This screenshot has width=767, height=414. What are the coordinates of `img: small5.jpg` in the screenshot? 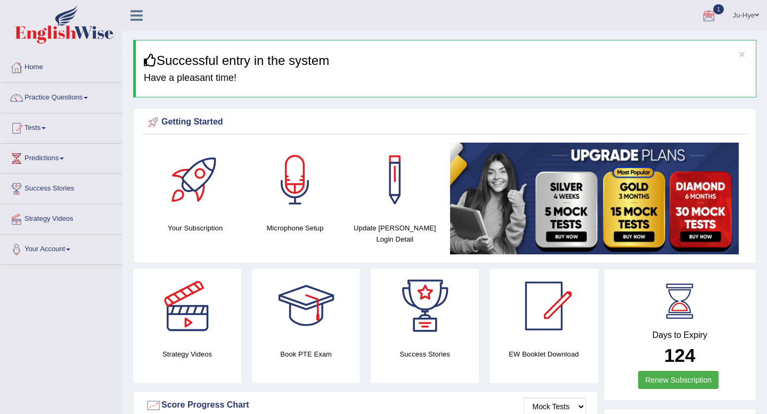 It's located at (594, 199).